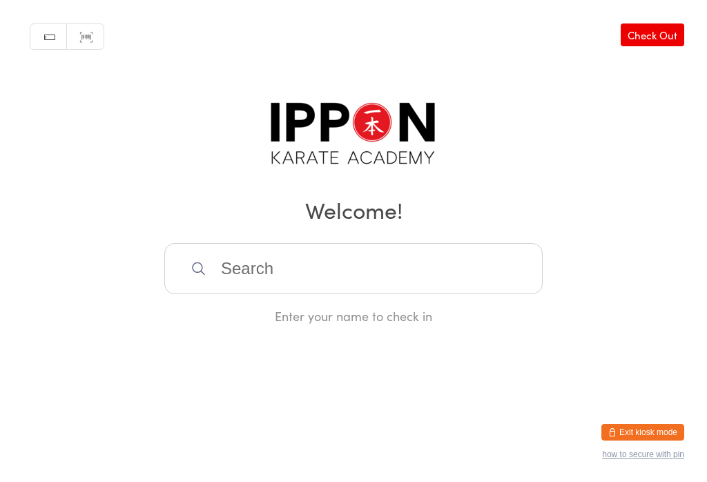  I want to click on button: Exit kiosk mode, so click(642, 432).